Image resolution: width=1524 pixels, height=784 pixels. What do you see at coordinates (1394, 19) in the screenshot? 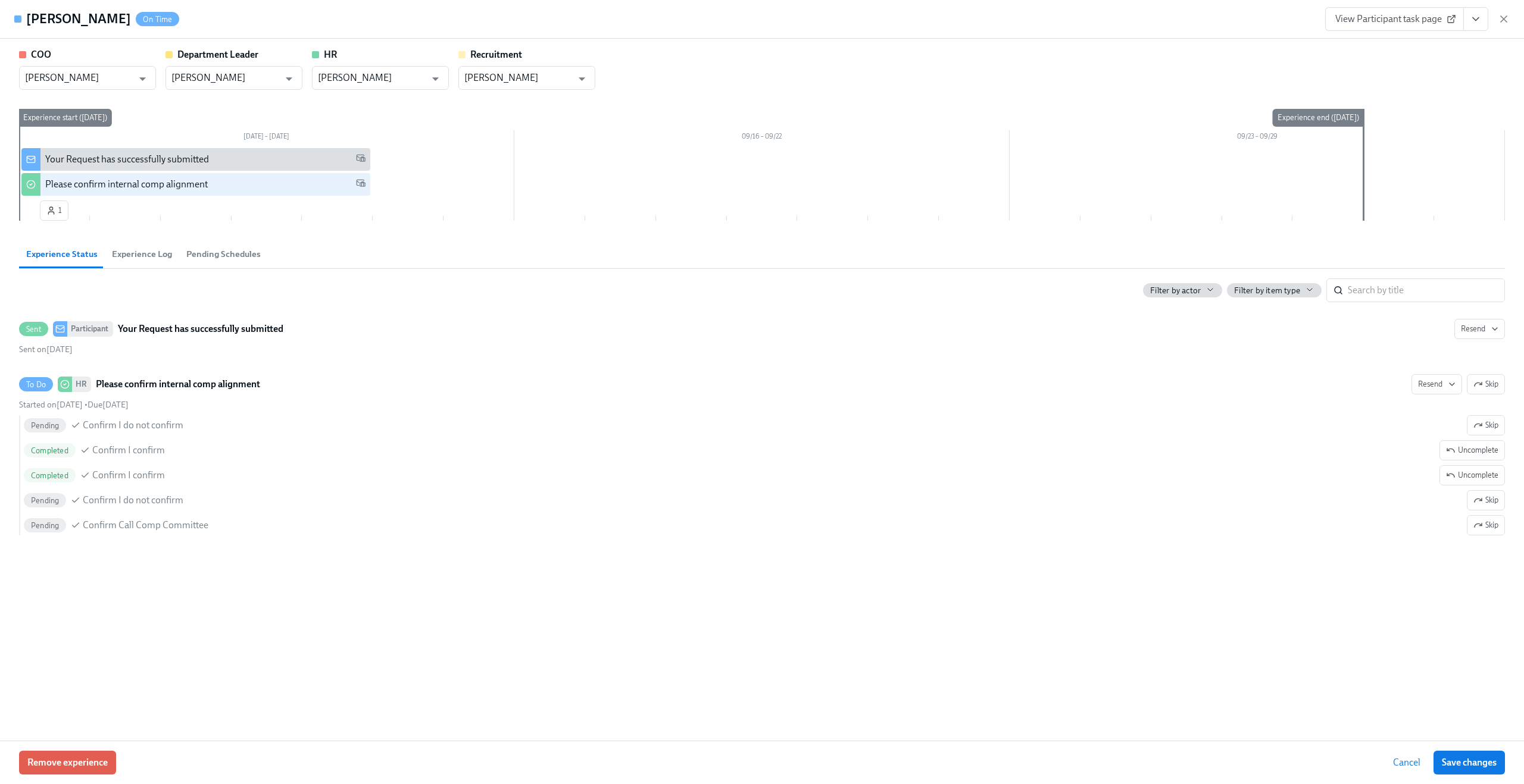
I see `a: View Participant task page` at bounding box center [1394, 19].